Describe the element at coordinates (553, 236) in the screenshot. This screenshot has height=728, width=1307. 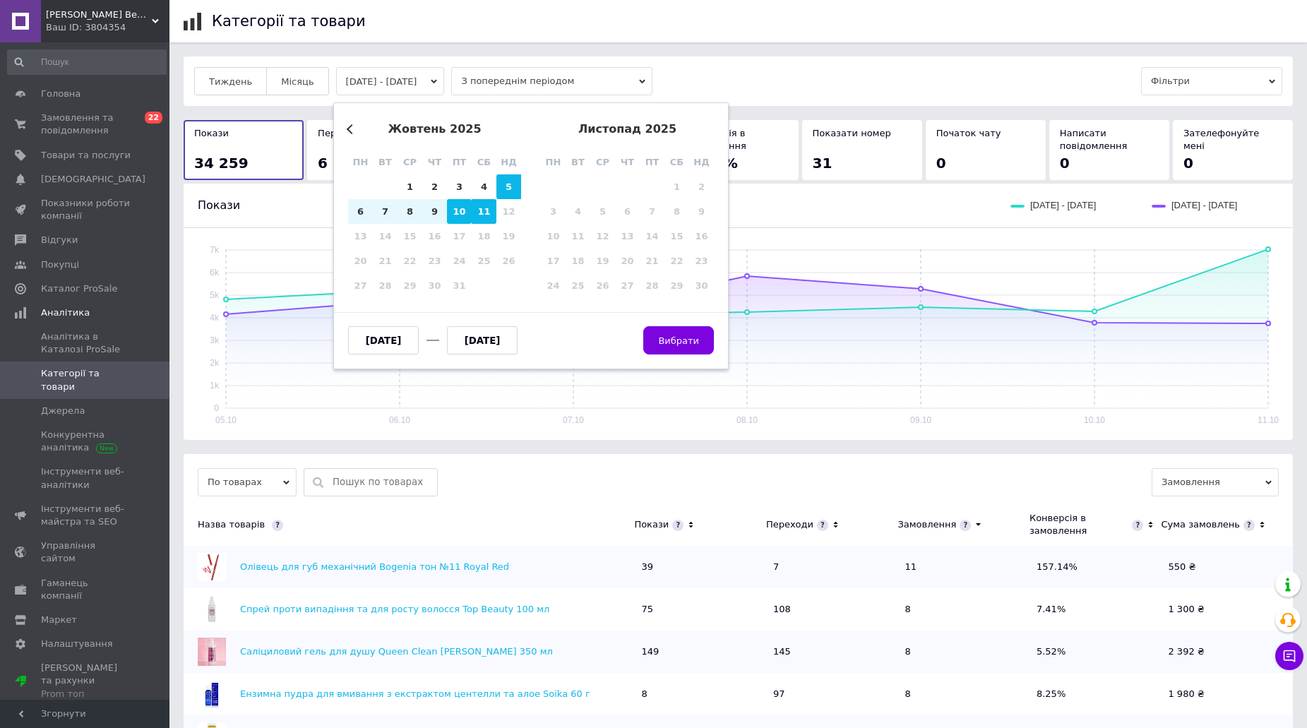
I see `div: Not available понеділок, 10-е листопада 2025 р.` at that location.